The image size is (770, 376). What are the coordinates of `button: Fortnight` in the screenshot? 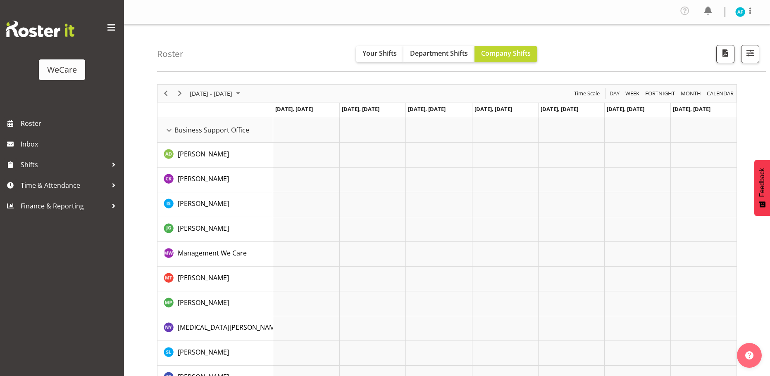 It's located at (660, 93).